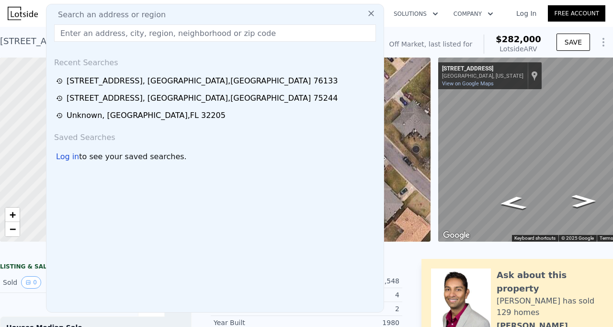  What do you see at coordinates (519, 49) in the screenshot?
I see `div: Lotside ARV` at bounding box center [519, 49].